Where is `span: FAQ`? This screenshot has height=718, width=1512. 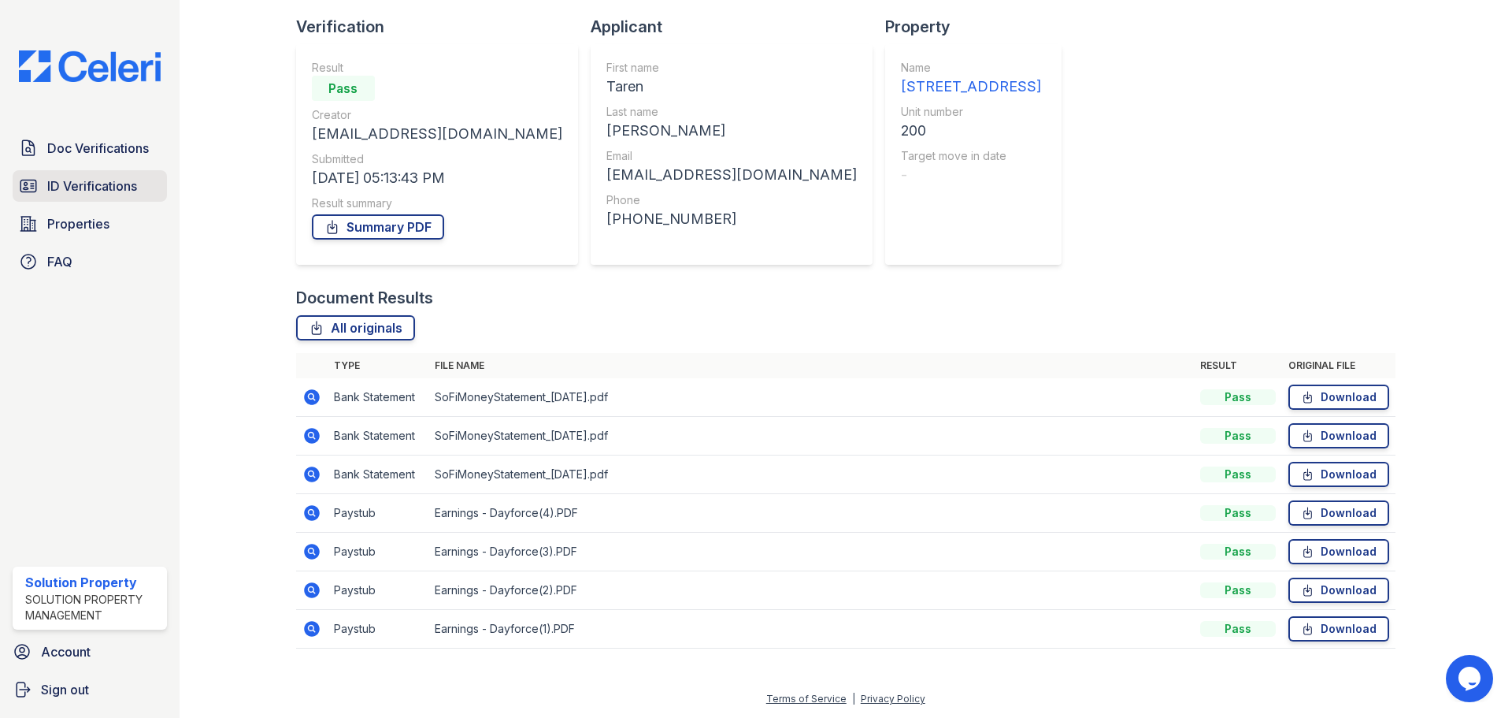
span: FAQ is located at coordinates (60, 261).